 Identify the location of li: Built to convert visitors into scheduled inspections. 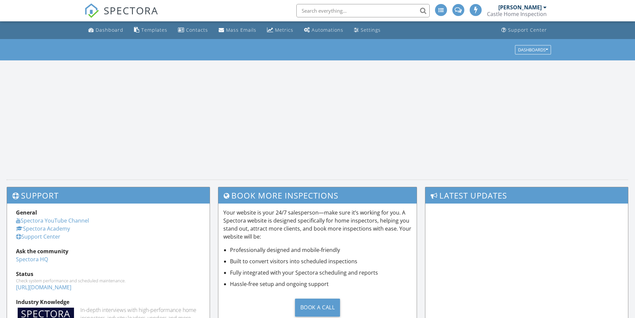
(321, 261).